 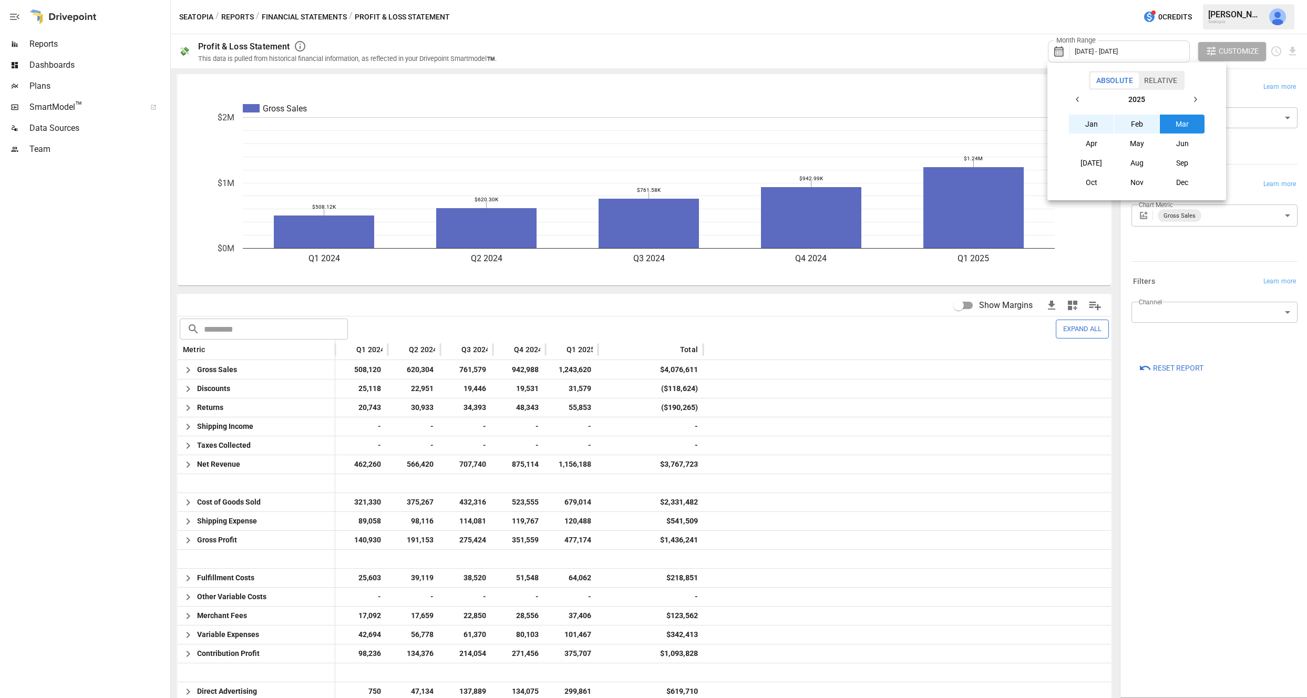 I want to click on button: Dec, so click(x=1182, y=182).